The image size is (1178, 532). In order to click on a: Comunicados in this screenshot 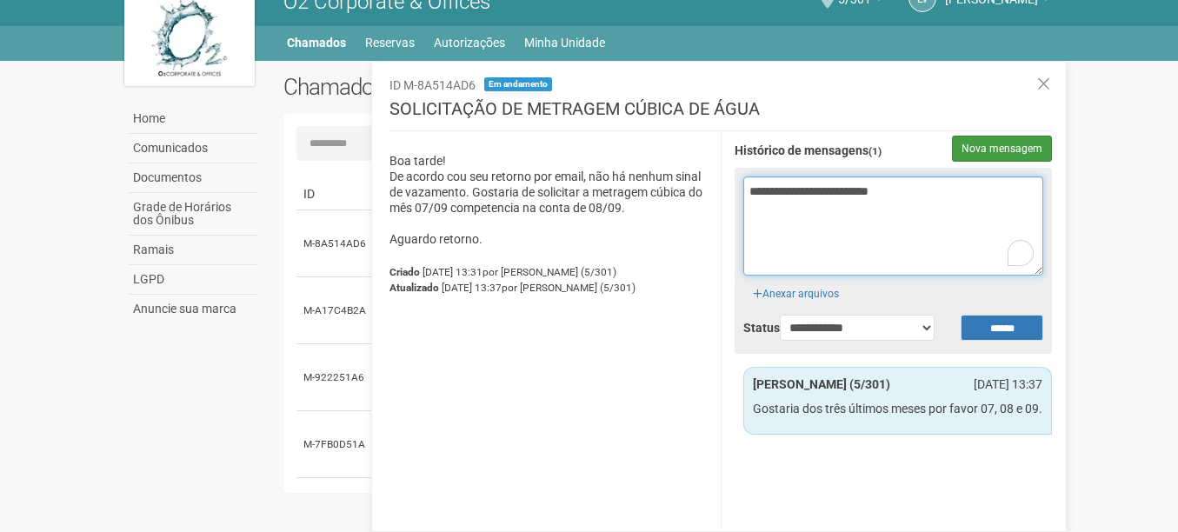, I will do `click(193, 149)`.